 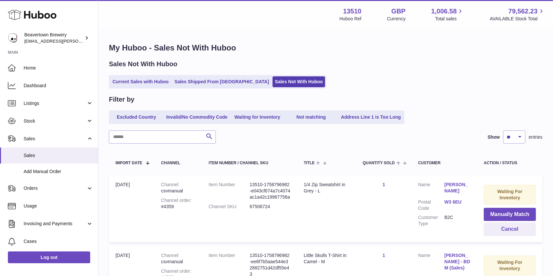 I want to click on span: Total sales, so click(x=449, y=19).